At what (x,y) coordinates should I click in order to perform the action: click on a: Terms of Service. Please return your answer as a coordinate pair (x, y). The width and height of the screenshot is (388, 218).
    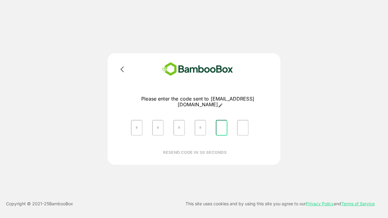
    Looking at the image, I should click on (358, 204).